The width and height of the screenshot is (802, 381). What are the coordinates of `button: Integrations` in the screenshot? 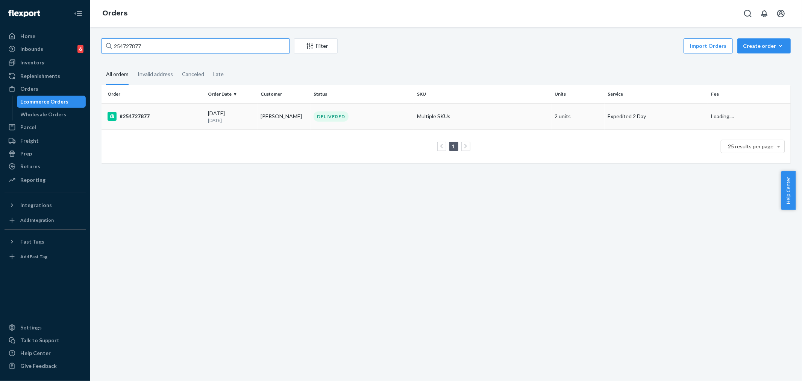 It's located at (45, 205).